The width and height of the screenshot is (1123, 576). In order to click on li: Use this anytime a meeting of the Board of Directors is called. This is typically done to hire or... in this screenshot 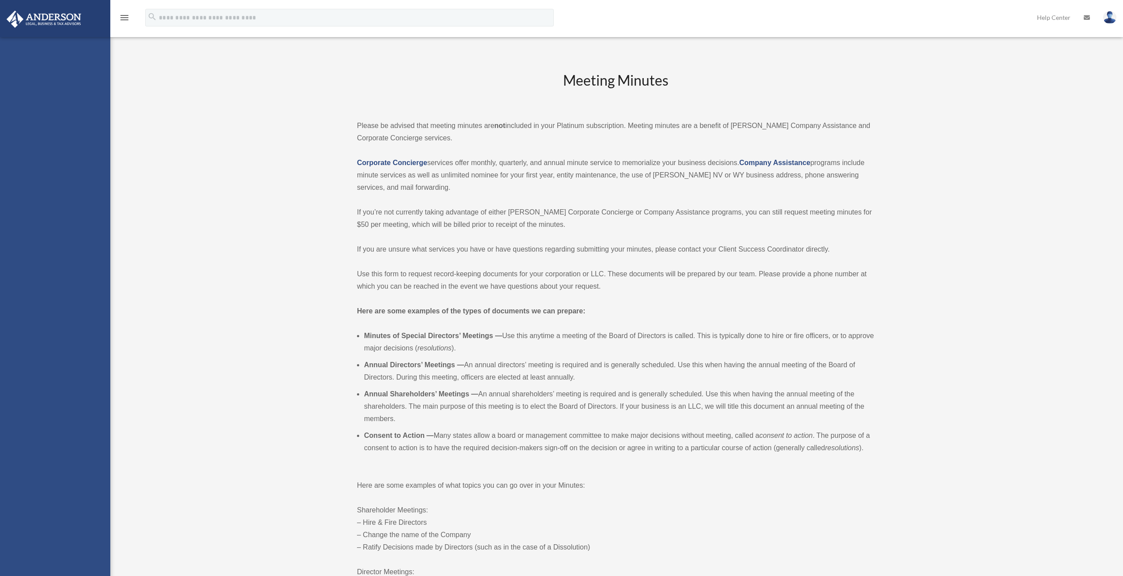, I will do `click(619, 342)`.